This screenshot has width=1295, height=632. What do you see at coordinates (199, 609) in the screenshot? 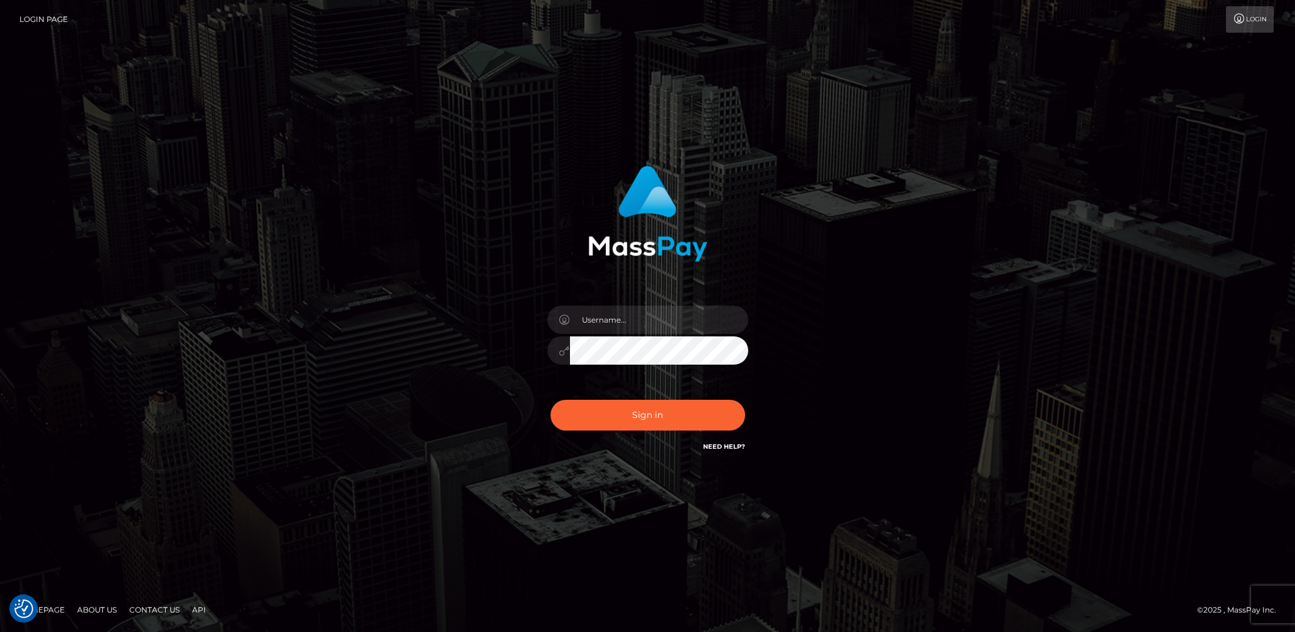
I see `a: API` at bounding box center [199, 609].